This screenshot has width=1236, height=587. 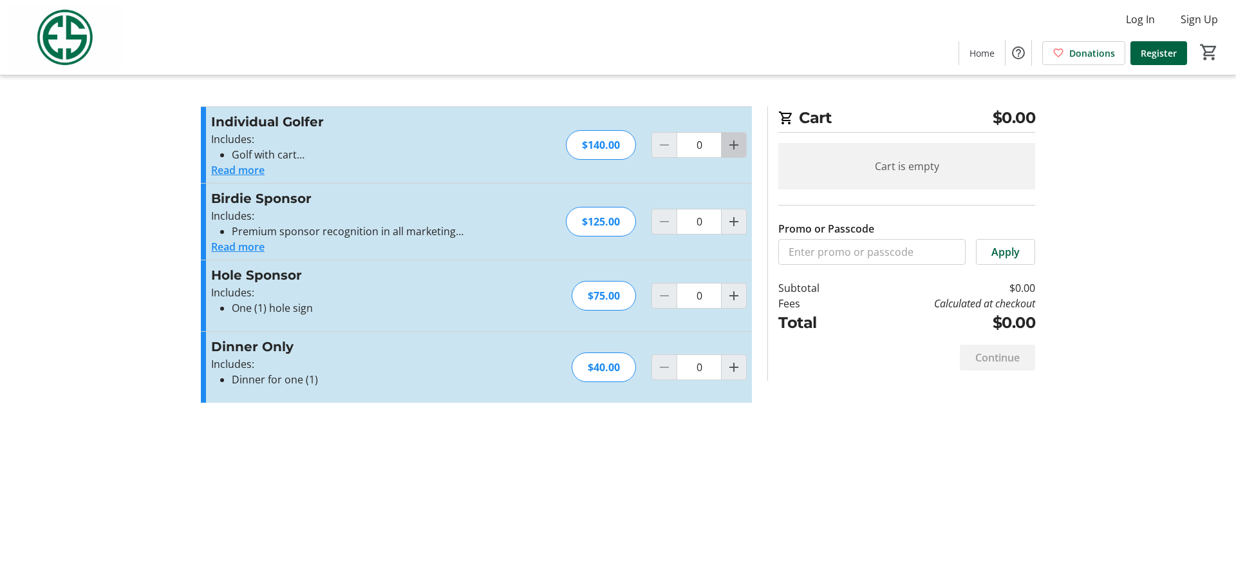 I want to click on td: Total, so click(x=816, y=323).